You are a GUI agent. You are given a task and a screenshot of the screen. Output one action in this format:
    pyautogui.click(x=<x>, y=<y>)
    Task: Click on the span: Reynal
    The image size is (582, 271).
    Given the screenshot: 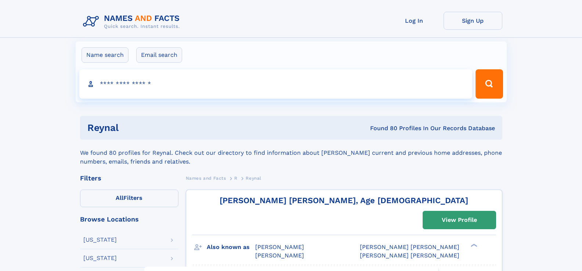 What is the action you would take?
    pyautogui.click(x=253, y=178)
    